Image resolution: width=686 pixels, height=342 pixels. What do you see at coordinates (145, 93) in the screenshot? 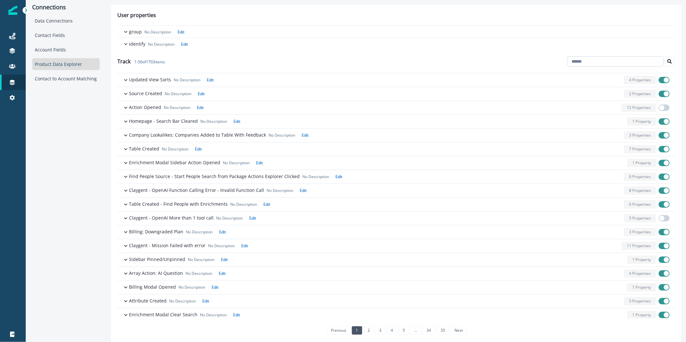
I see `p: Source Created` at bounding box center [145, 93].